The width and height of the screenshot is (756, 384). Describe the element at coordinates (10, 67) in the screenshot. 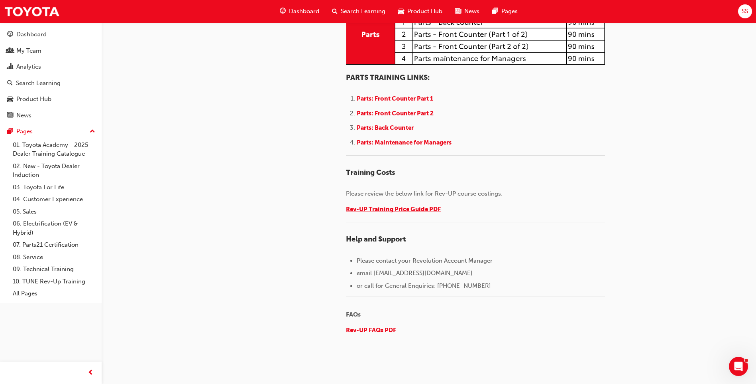

I see `span: chart-icon` at that location.